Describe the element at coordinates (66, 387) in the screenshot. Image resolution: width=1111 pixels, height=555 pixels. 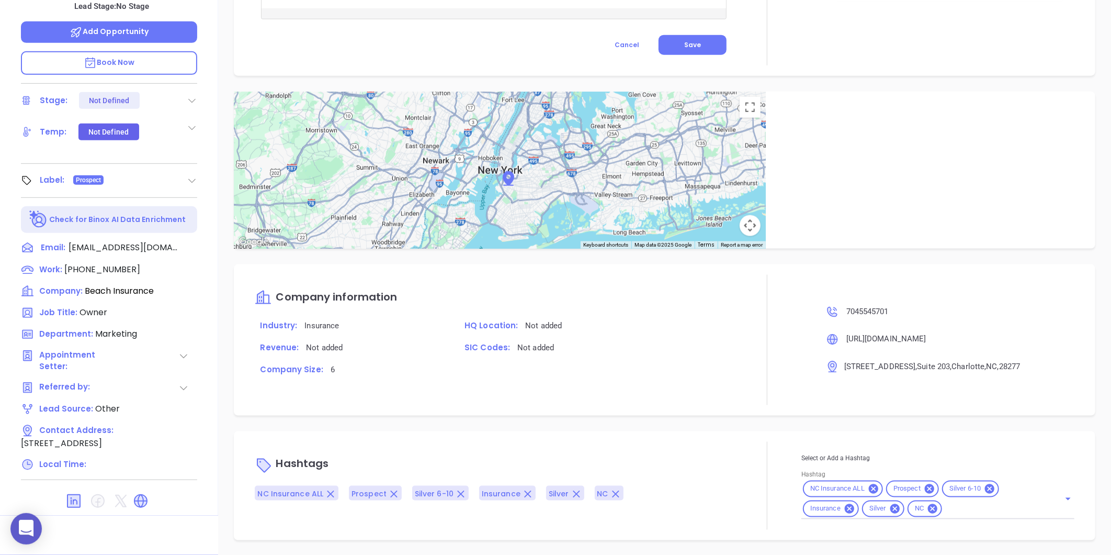
I see `span: Referred by:` at that location.